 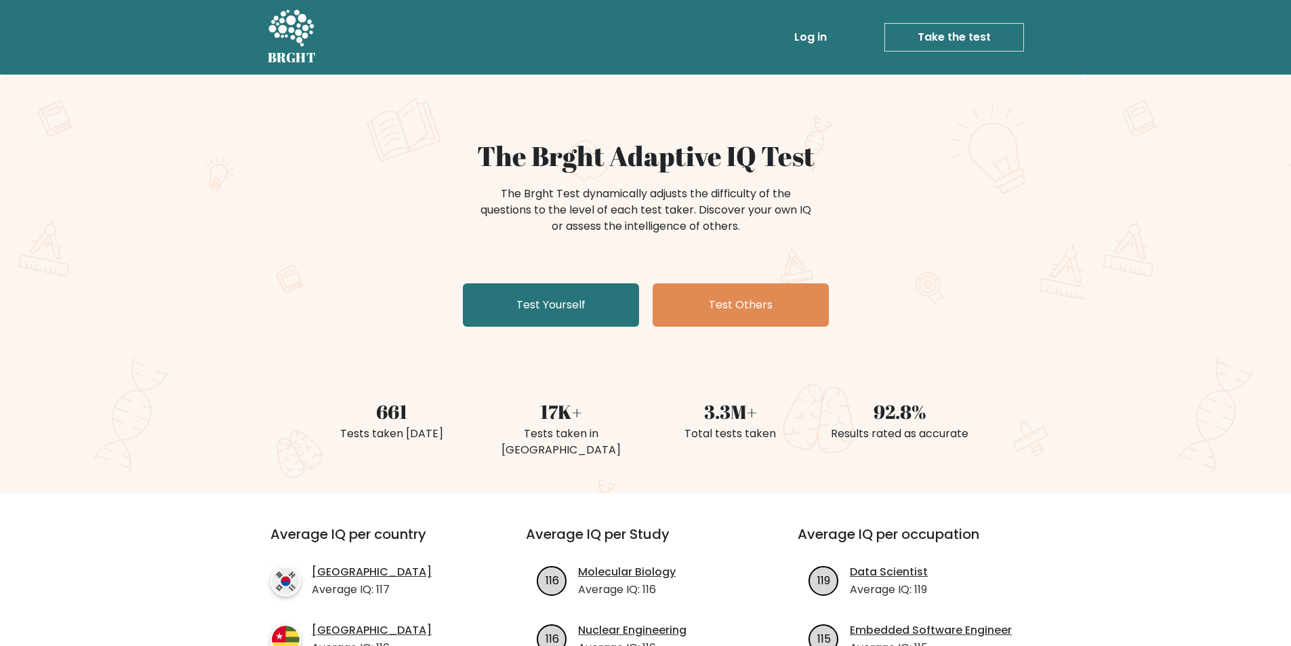 What do you see at coordinates (741, 305) in the screenshot?
I see `a: Test Others` at bounding box center [741, 305].